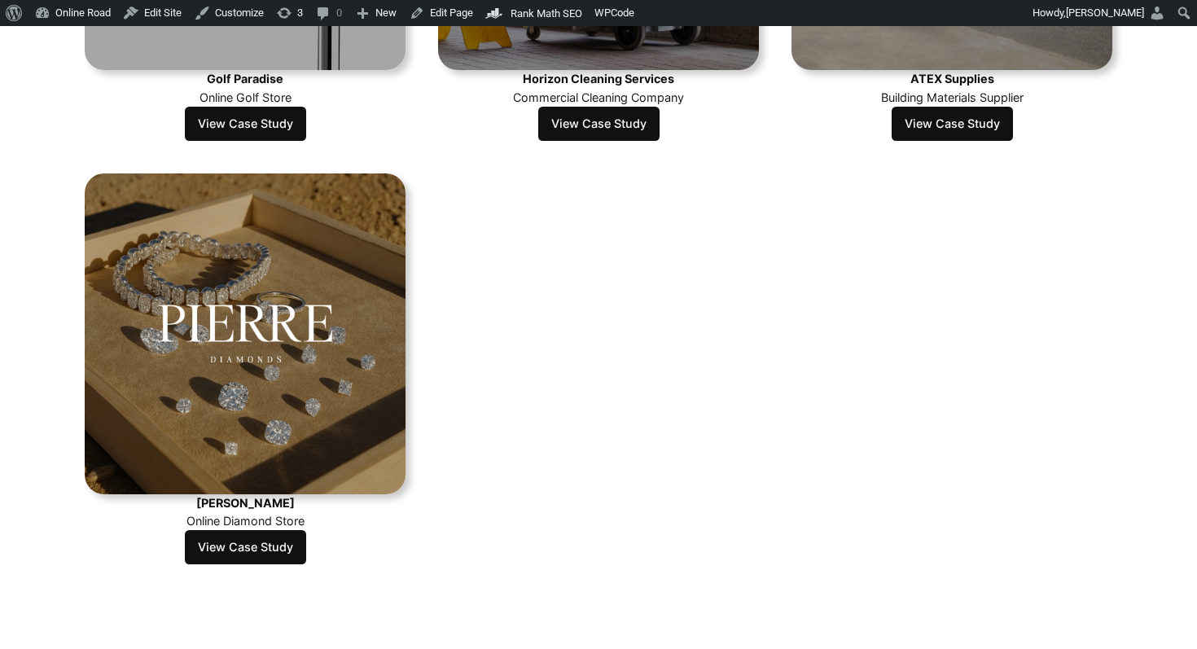 The height and width of the screenshot is (649, 1197). I want to click on p: Online Golf Store, so click(245, 98).